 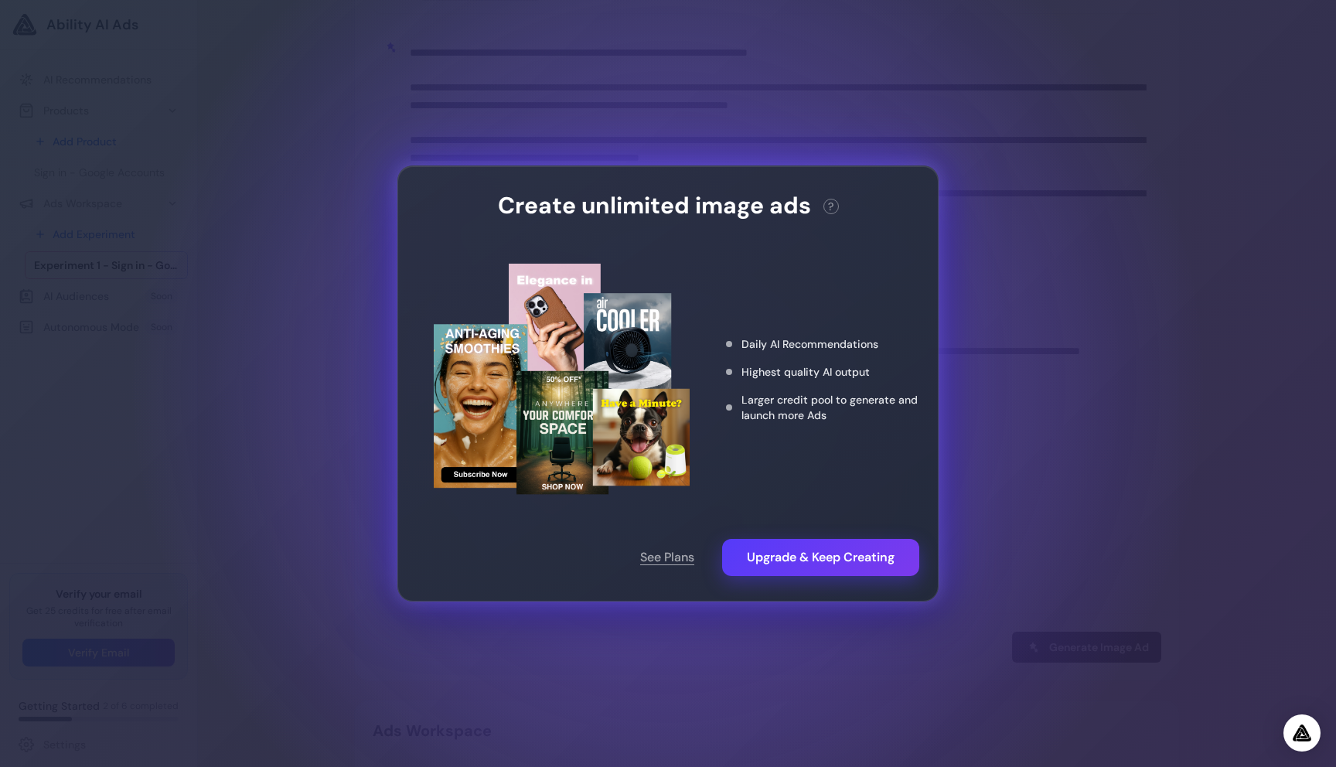 What do you see at coordinates (1302, 733) in the screenshot?
I see `div: Open Intercom Messenger` at bounding box center [1302, 733].